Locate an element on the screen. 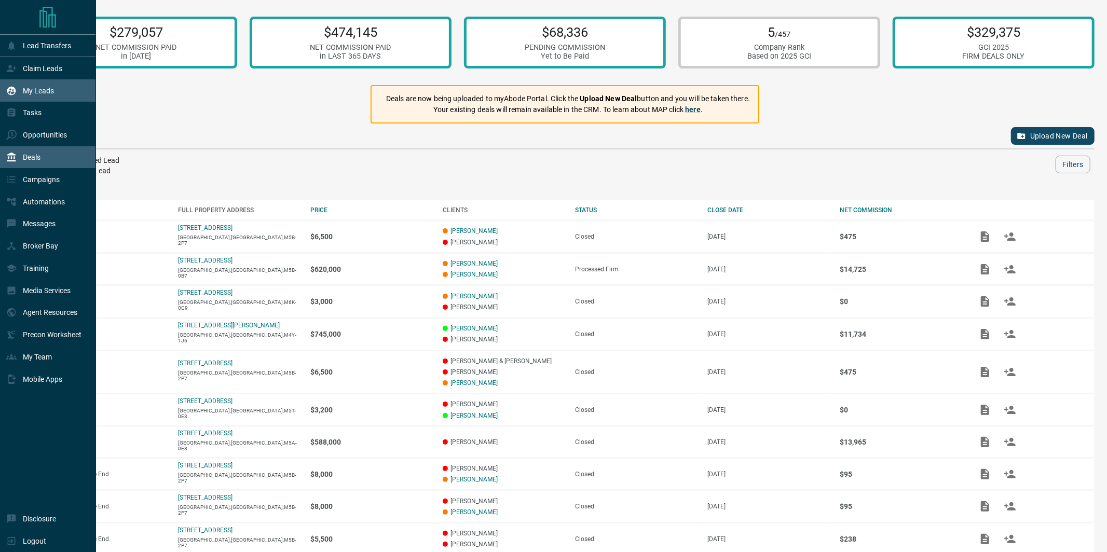 The width and height of the screenshot is (1107, 552). div: NET COMMISSION is located at coordinates (901, 210).